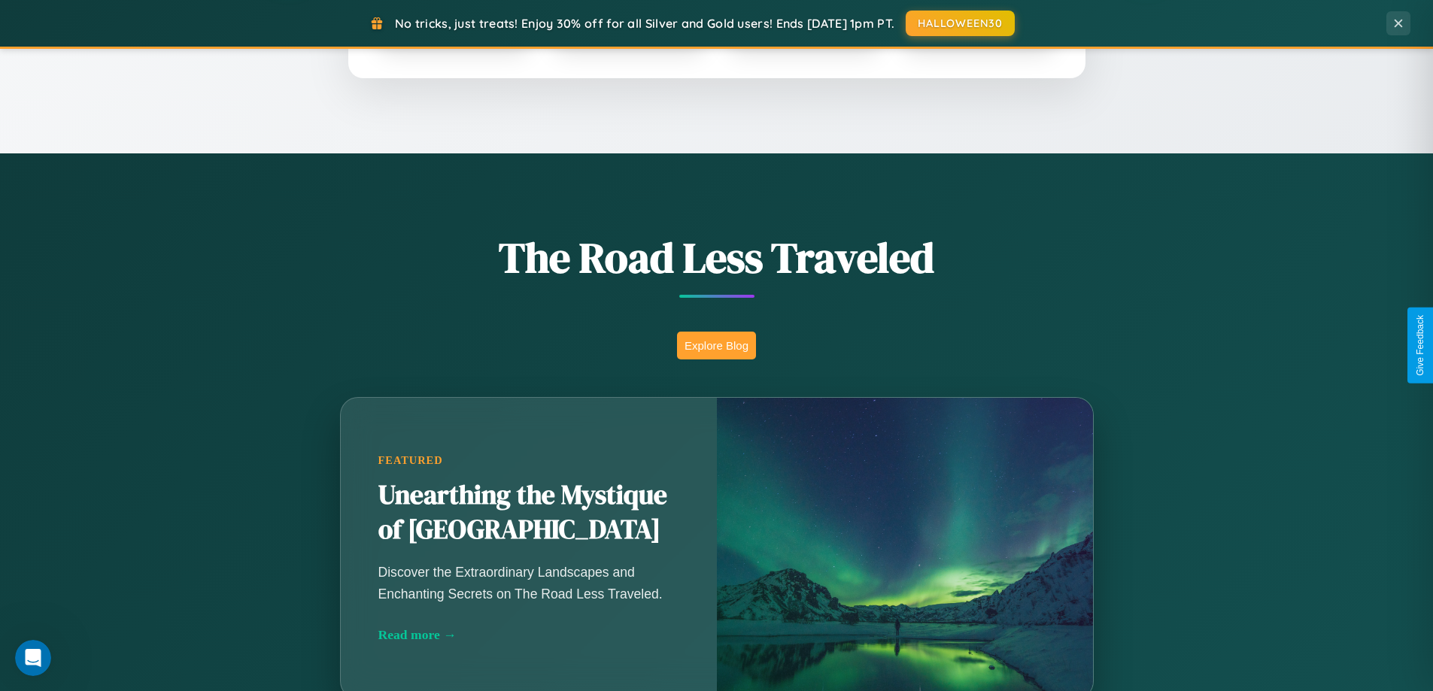  I want to click on div: Featured, so click(529, 460).